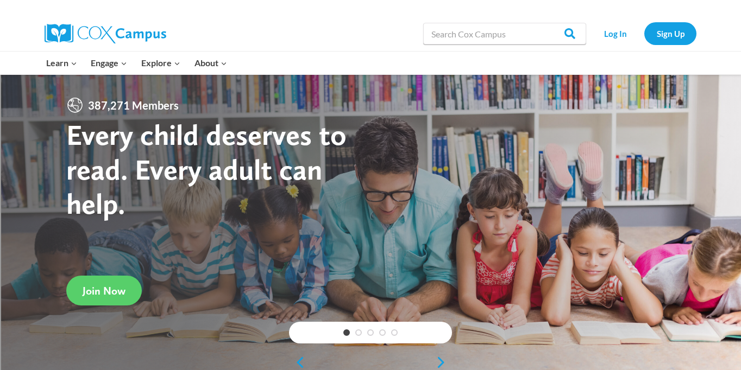 Image resolution: width=741 pixels, height=370 pixels. I want to click on input: Search Cox Campus, so click(504, 34).